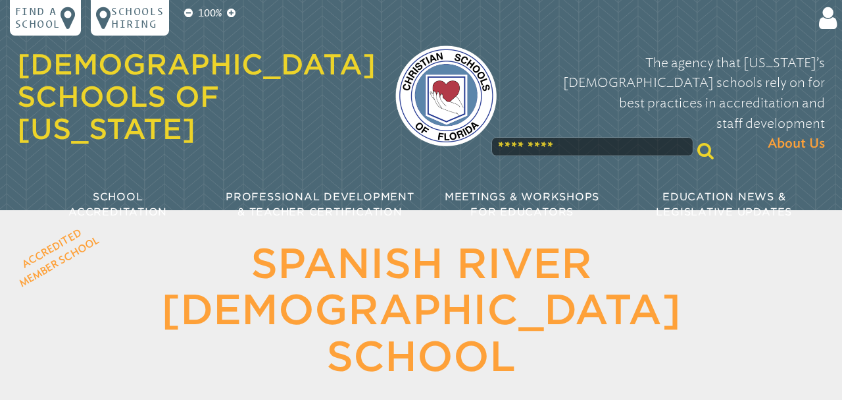  I want to click on span: About Us, so click(796, 144).